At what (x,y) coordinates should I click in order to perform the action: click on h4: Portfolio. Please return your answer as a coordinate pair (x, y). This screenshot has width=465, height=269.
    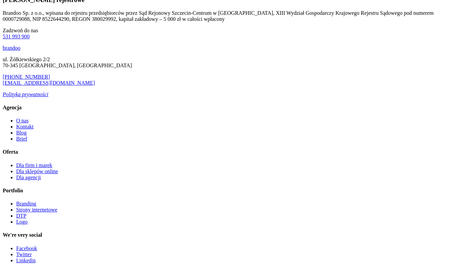
    Looking at the image, I should click on (232, 191).